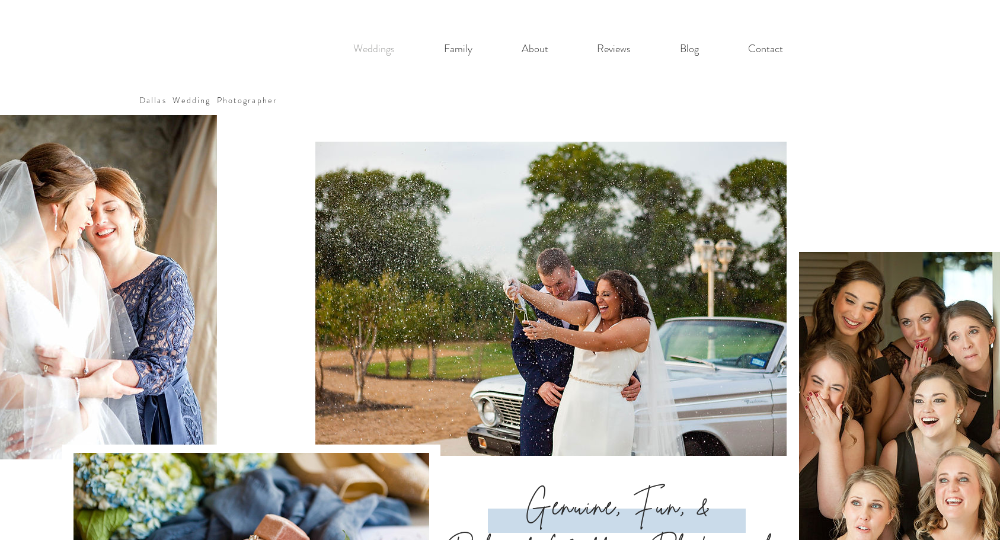  I want to click on a: Reviews, so click(614, 49).